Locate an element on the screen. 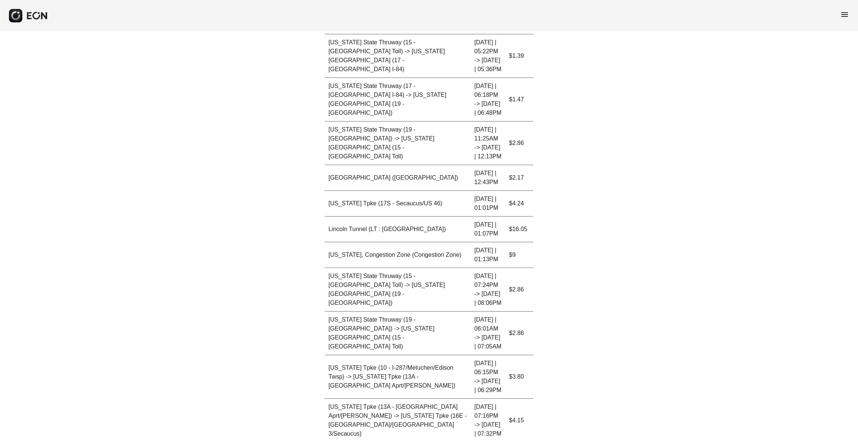 Image resolution: width=858 pixels, height=442 pixels. td: $9 is located at coordinates (519, 255).